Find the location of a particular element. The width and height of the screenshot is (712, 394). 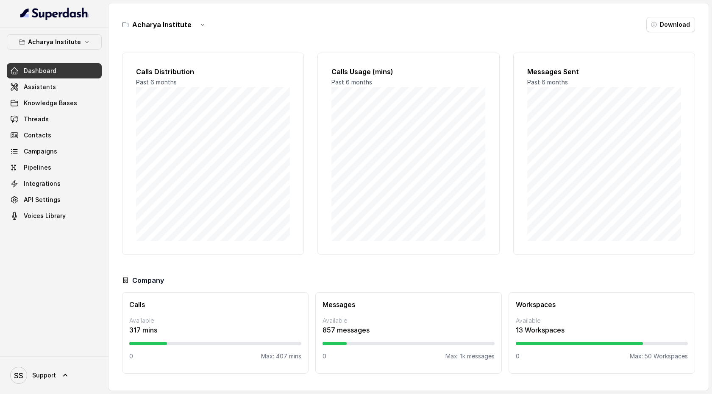

p: Max: 1k messages is located at coordinates (470, 356).